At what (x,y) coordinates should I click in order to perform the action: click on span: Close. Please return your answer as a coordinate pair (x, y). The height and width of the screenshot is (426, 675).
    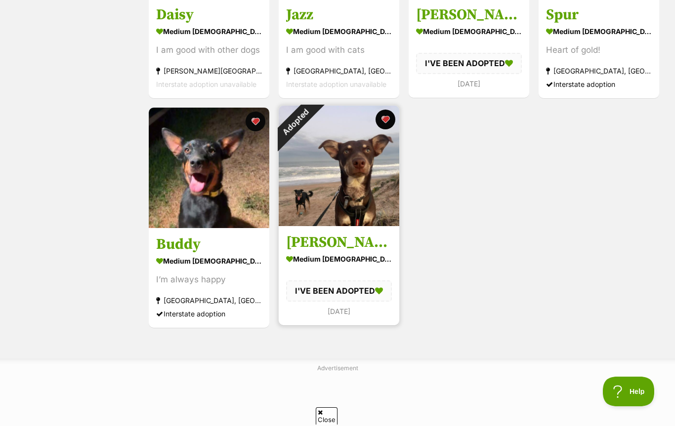
    Looking at the image, I should click on (326, 416).